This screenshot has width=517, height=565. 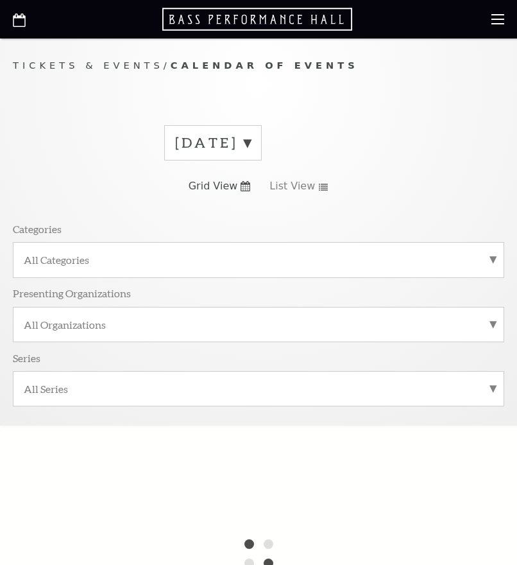 What do you see at coordinates (264, 65) in the screenshot?
I see `span: Calendar of Events` at bounding box center [264, 65].